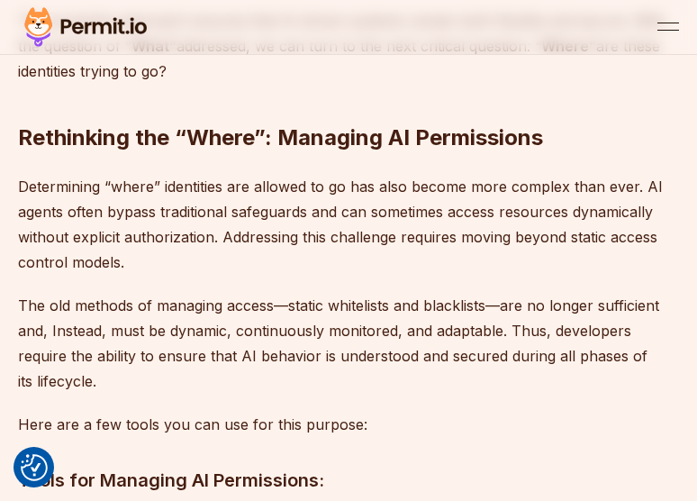 This screenshot has height=501, width=697. What do you see at coordinates (34, 467) in the screenshot?
I see `button: Consent Preferences` at bounding box center [34, 467].